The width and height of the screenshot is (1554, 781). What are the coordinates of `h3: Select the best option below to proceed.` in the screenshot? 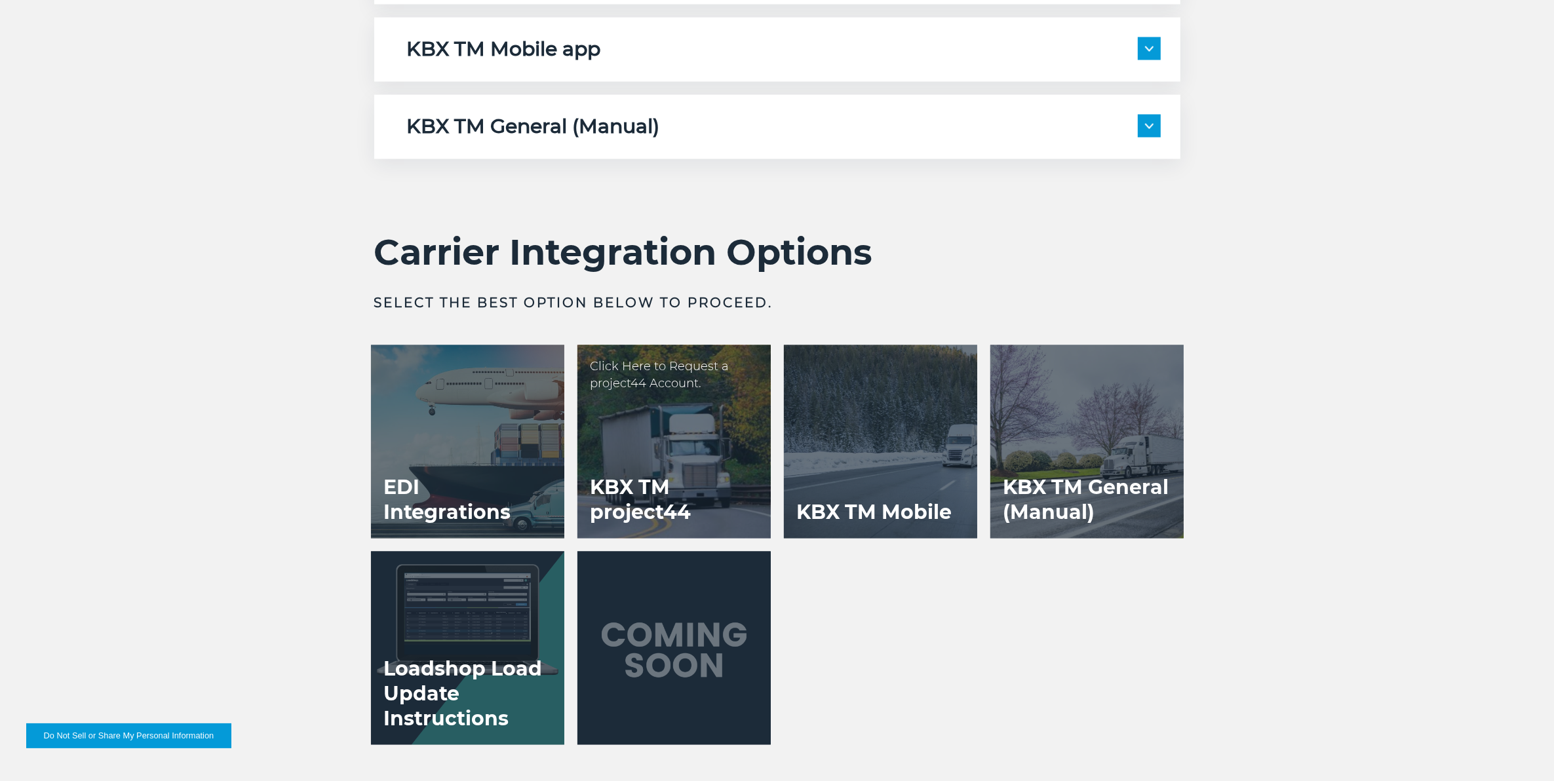 It's located at (777, 303).